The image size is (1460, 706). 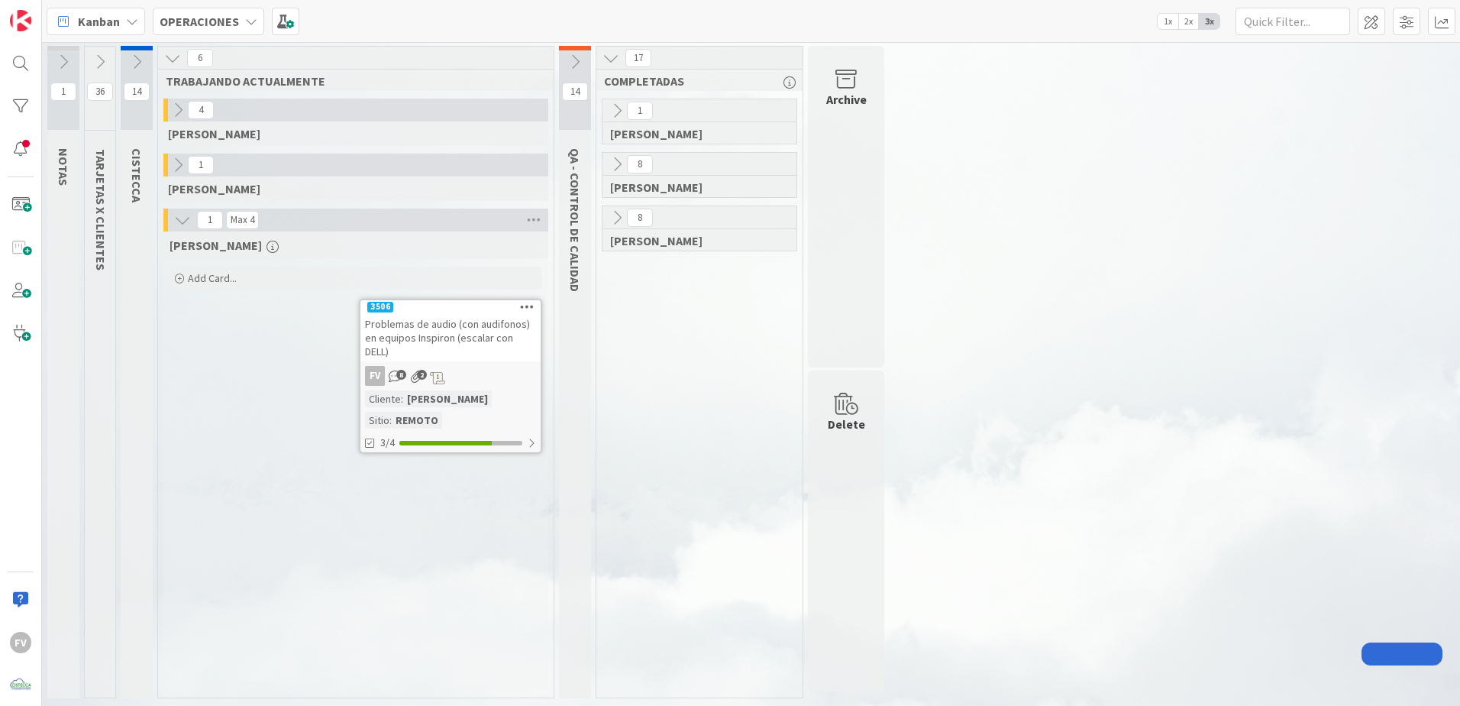 I want to click on span: 6, so click(x=200, y=58).